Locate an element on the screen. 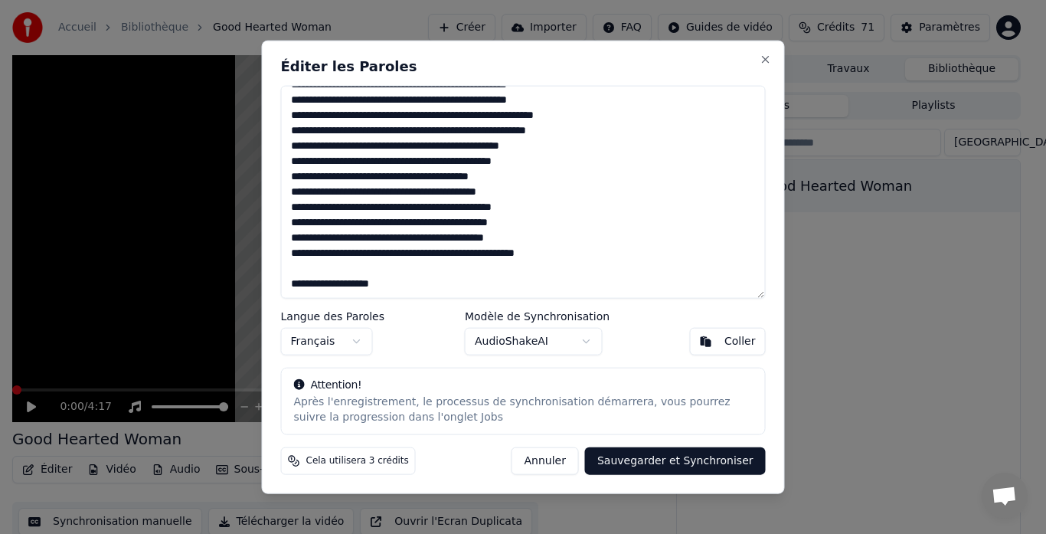 The image size is (1046, 534). div: Coller is located at coordinates (740, 342).